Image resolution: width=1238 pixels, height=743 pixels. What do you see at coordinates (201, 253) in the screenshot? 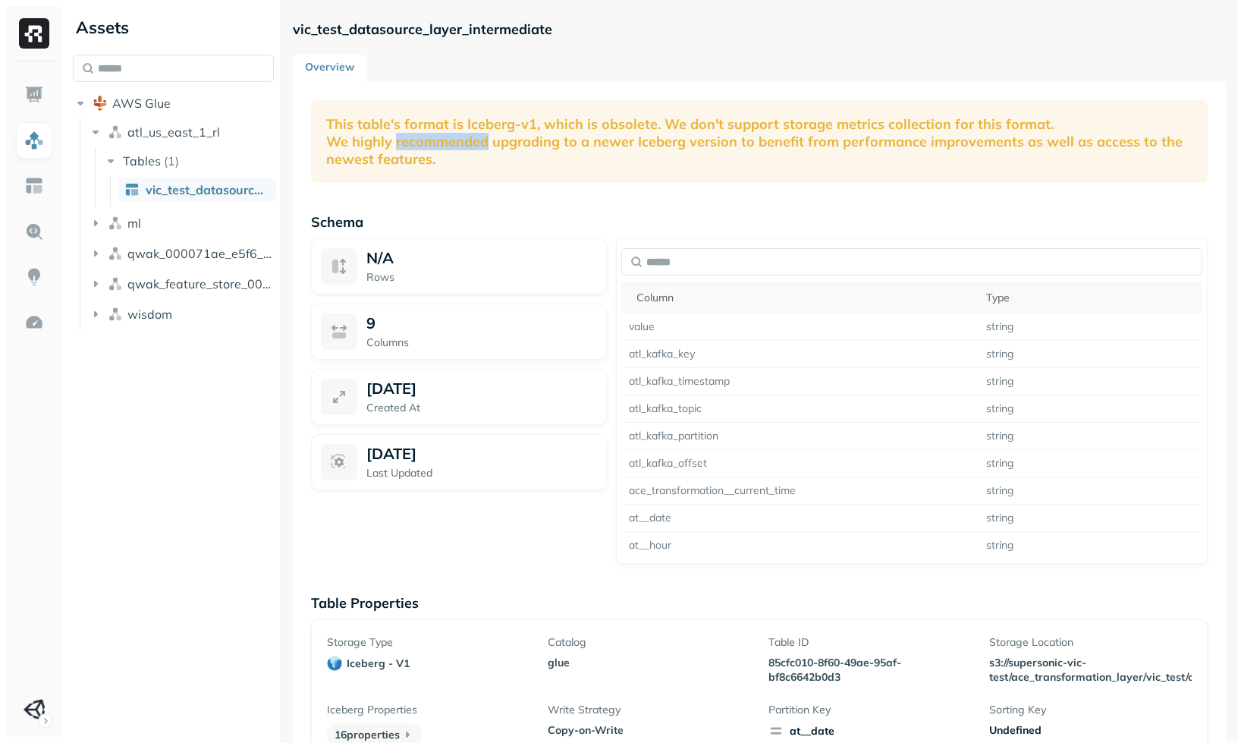
I see `span: qwak_000071ae_e5f6_4c5f_97ab_2b533d00d294_analytics_data` at bounding box center [201, 253].